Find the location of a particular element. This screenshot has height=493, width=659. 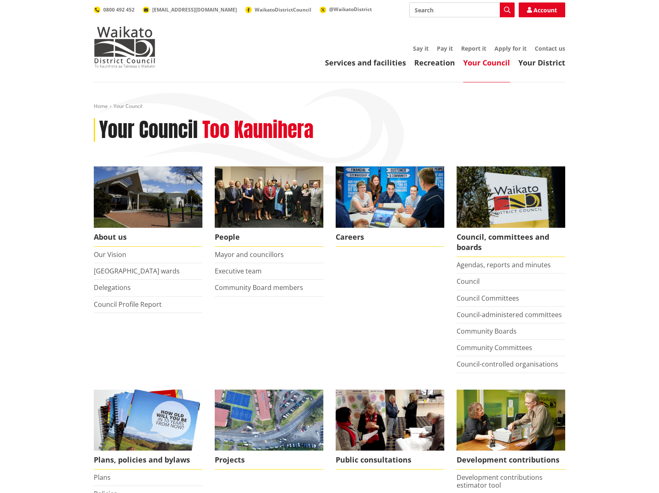

span: Your Council is located at coordinates (128, 106).